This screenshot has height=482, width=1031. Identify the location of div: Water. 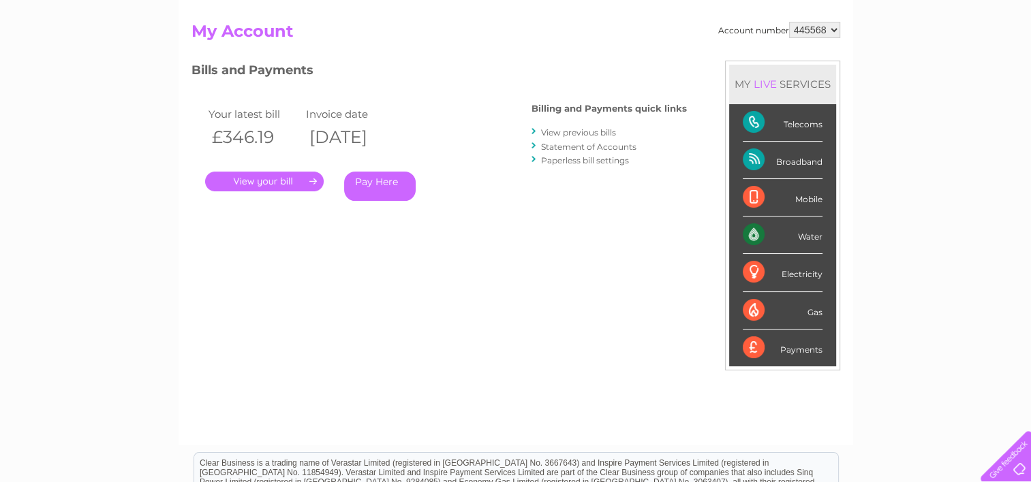
(782, 235).